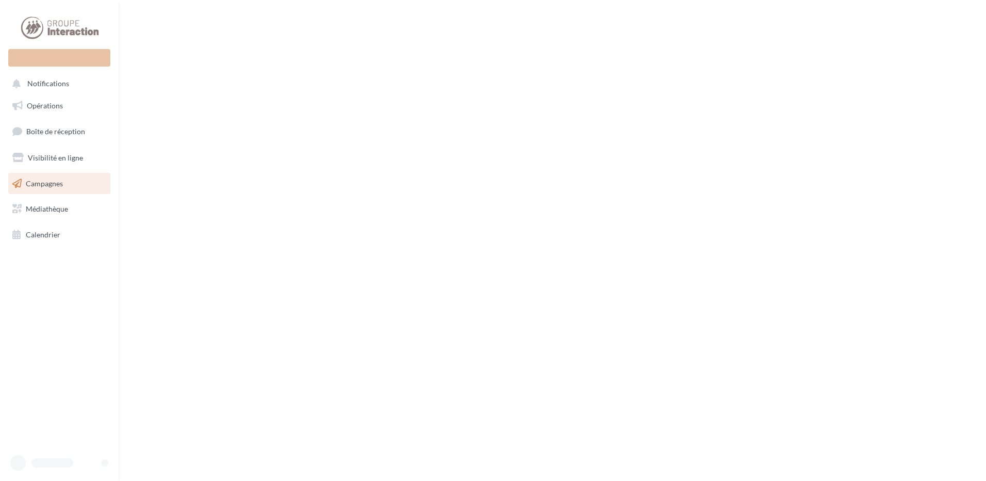  Describe the element at coordinates (59, 209) in the screenshot. I see `a: Médiathèque` at that location.